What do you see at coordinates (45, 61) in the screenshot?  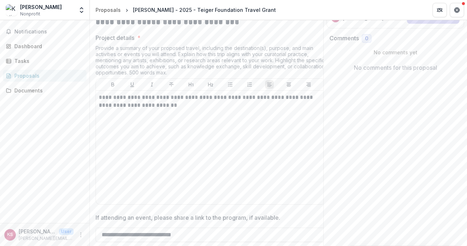 I see `a: Tasks` at bounding box center [45, 61].